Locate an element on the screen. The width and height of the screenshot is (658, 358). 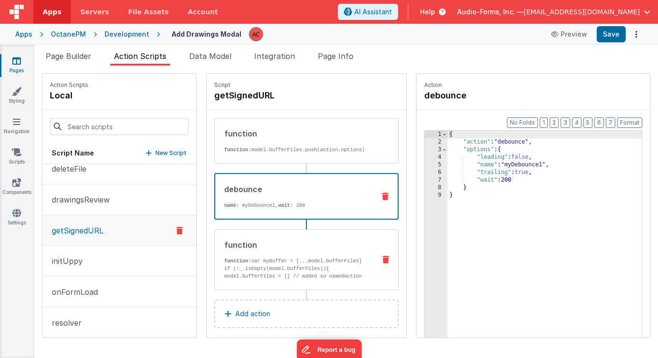
button: Format is located at coordinates (630, 123).